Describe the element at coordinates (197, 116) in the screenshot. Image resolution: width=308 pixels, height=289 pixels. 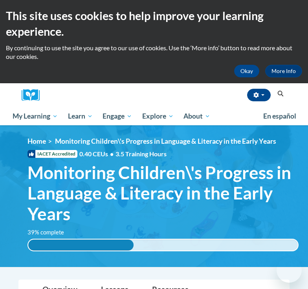
I see `a: About` at that location.